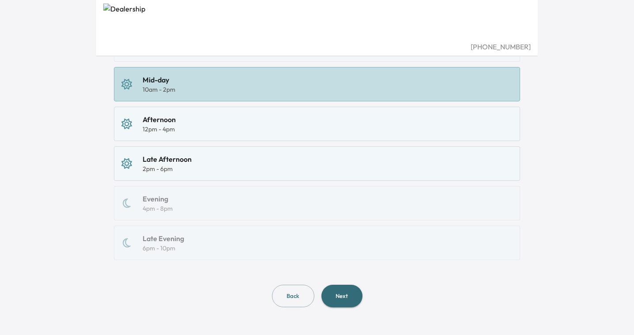  Describe the element at coordinates (342, 296) in the screenshot. I see `button: Next` at that location.